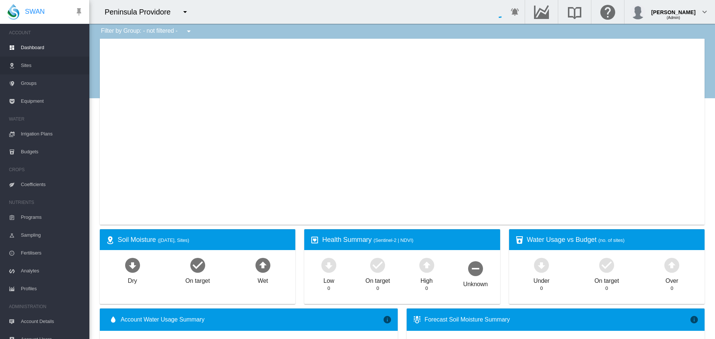 This screenshot has width=715, height=339. Describe the element at coordinates (52, 101) in the screenshot. I see `span: Equipment` at that location.